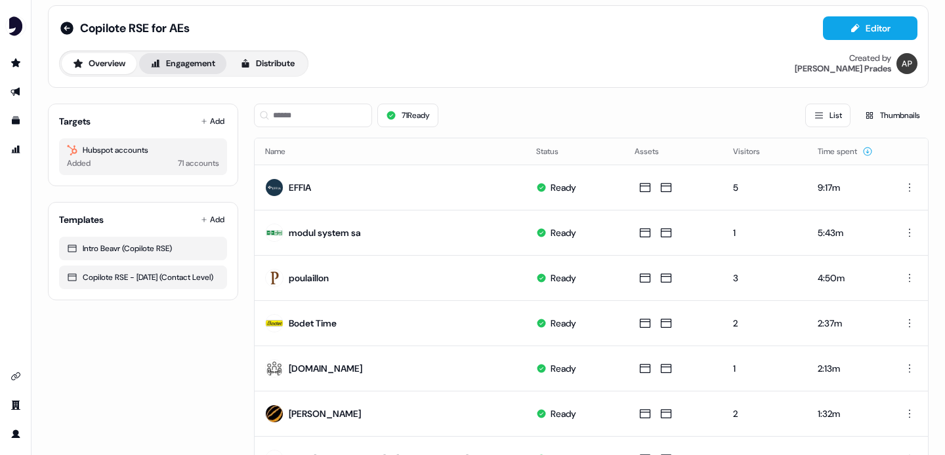 Image resolution: width=945 pixels, height=455 pixels. I want to click on a: Go to prospects, so click(16, 63).